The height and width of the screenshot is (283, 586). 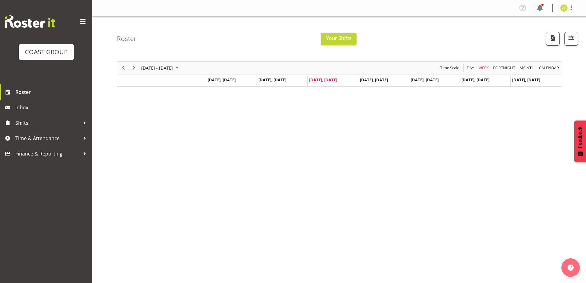 What do you see at coordinates (484, 68) in the screenshot?
I see `button: Timeline Week` at bounding box center [484, 68].